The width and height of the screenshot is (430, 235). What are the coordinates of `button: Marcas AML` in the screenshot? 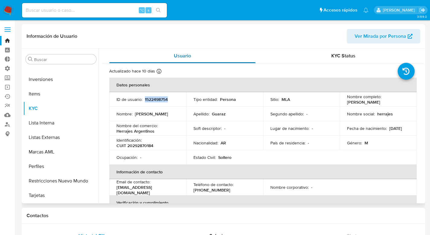 It's located at (61, 152).